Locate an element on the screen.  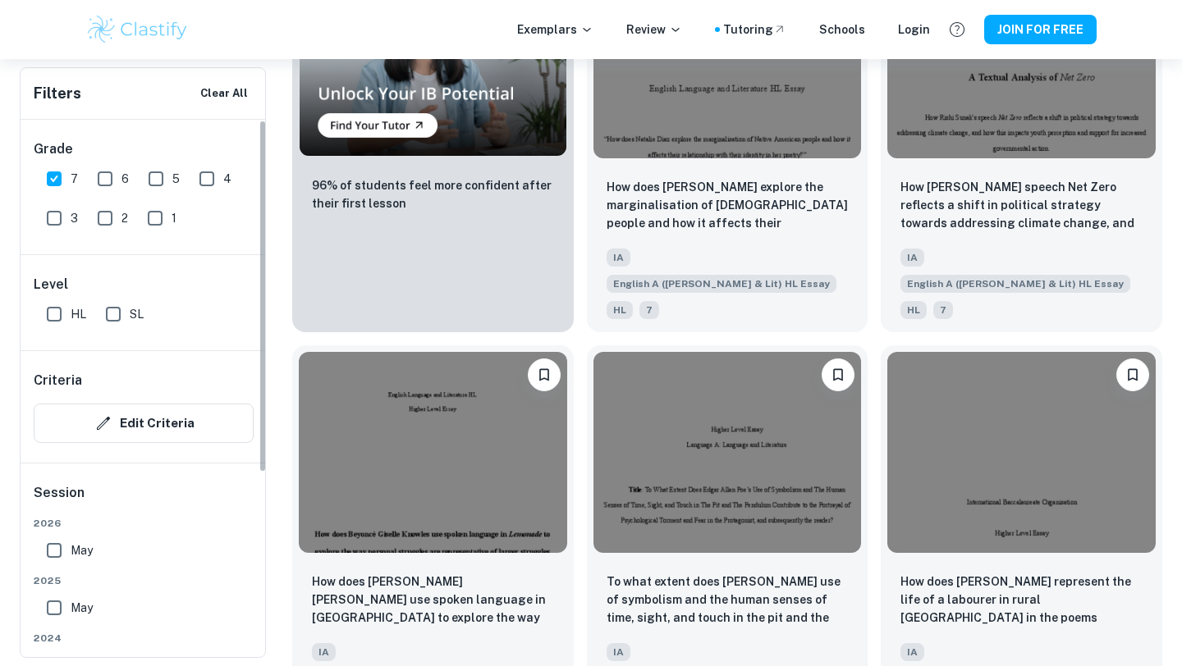
span: 6 is located at coordinates (125, 179).